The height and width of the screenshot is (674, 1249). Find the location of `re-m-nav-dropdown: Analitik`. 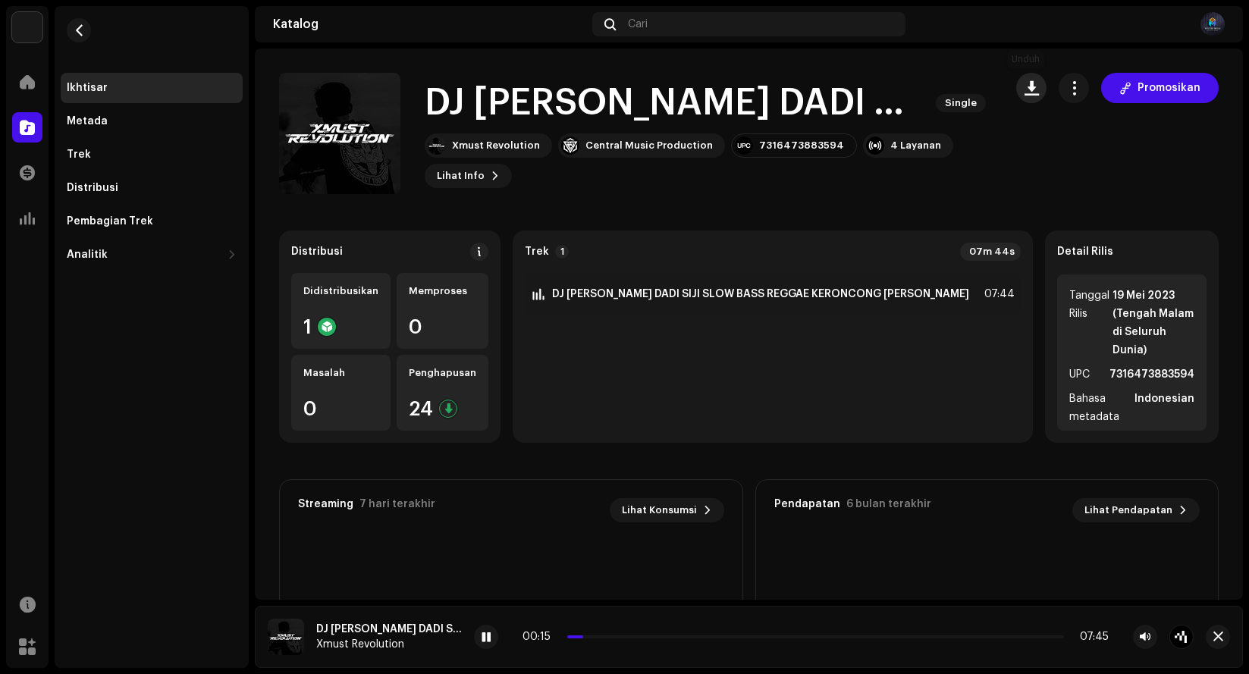

re-m-nav-dropdown: Analitik is located at coordinates (152, 255).